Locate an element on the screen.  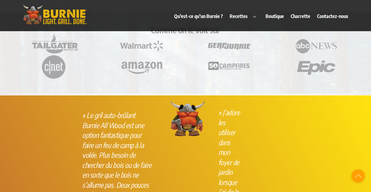
a: Qu’est-ce qu’un Burnie ? is located at coordinates (198, 16).